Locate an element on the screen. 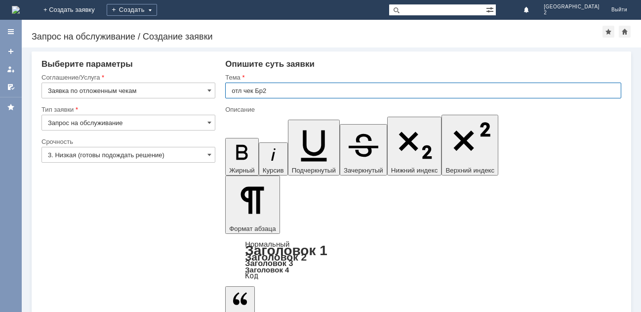 The width and height of the screenshot is (641, 312). button: Формат абзаца is located at coordinates (252, 205).